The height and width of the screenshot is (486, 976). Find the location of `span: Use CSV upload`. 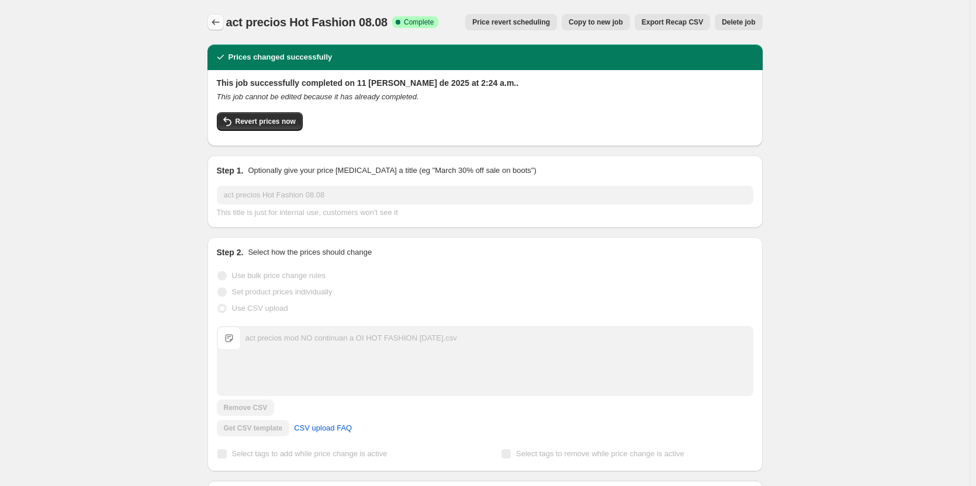

span: Use CSV upload is located at coordinates (260, 308).